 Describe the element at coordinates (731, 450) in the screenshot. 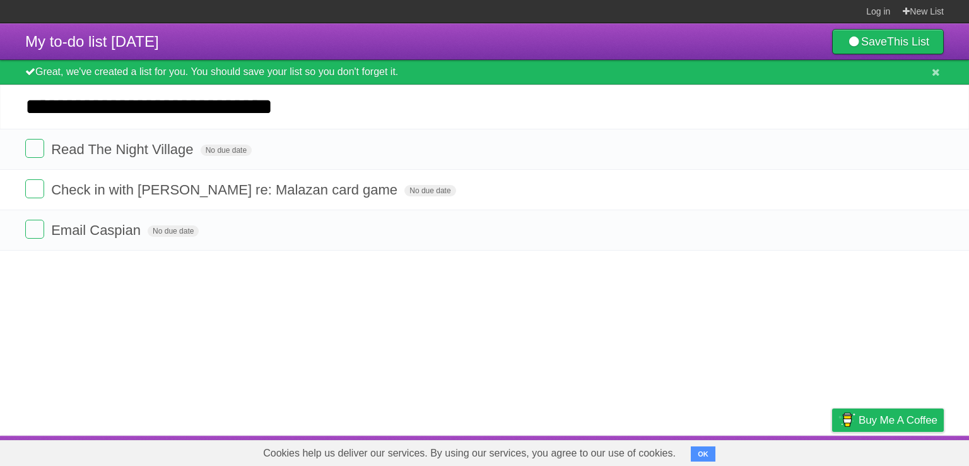

I see `a: Developers` at that location.